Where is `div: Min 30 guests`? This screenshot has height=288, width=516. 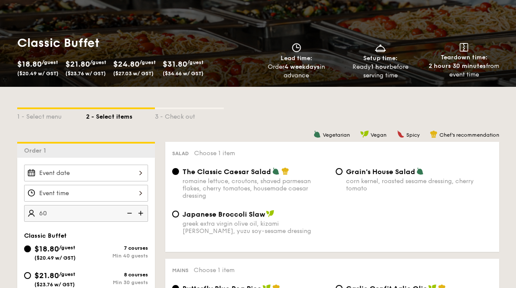
div: Min 30 guests is located at coordinates (117, 283).